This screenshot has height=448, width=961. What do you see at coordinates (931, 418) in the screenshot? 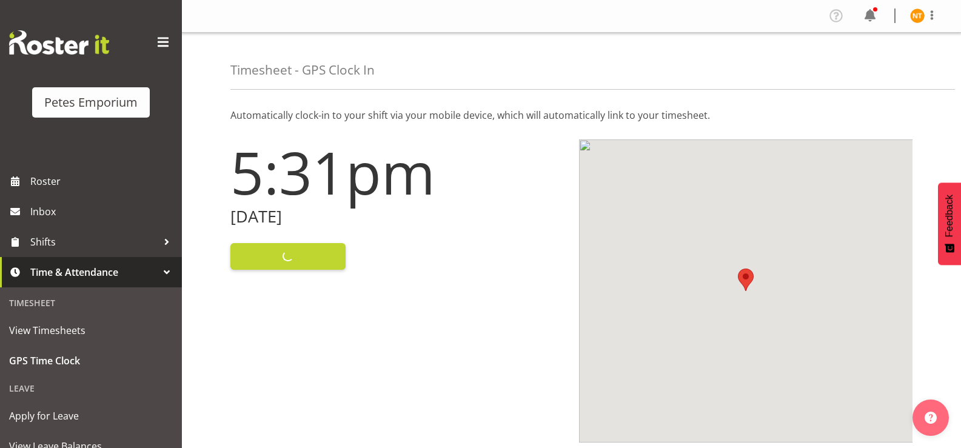
I see `img: help-xxl-2.png` at bounding box center [931, 418].